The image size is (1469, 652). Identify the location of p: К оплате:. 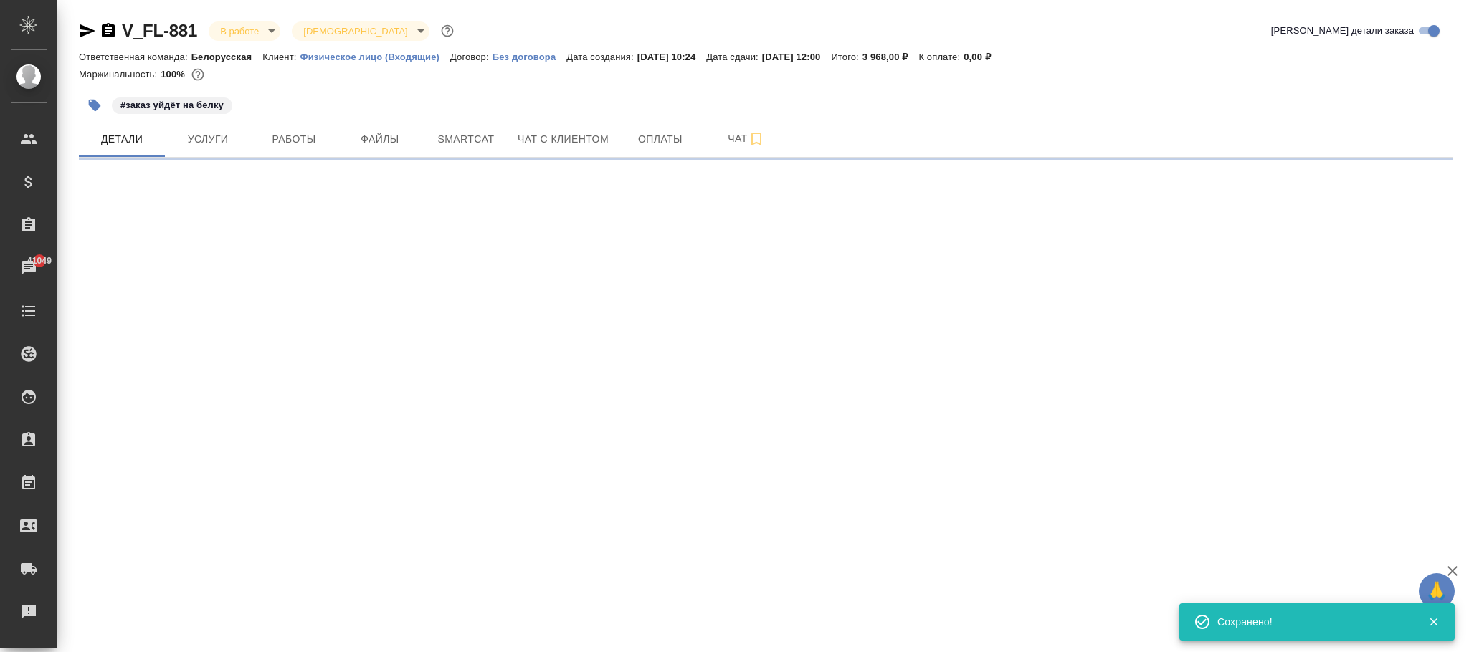
(940, 57).